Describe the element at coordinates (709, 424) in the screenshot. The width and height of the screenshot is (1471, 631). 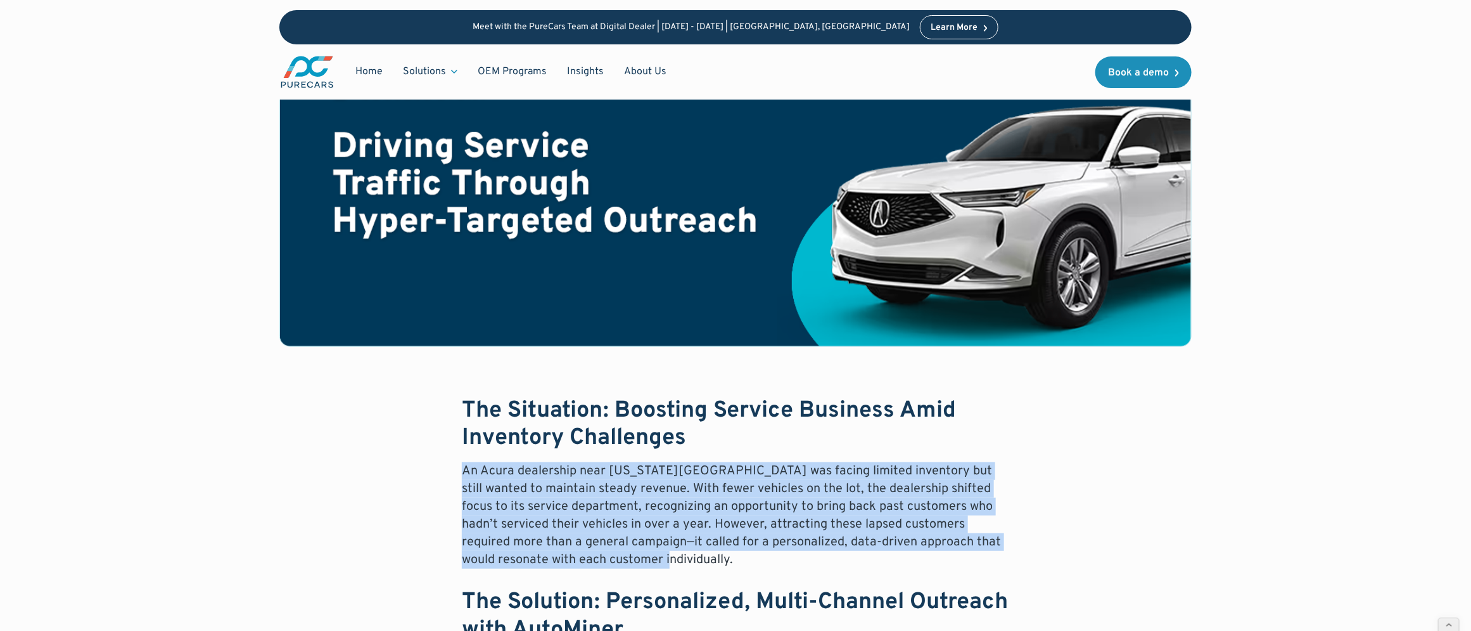
I see `strong: The Situation: Boosting Service Business Amid Inventory Challenges` at that location.